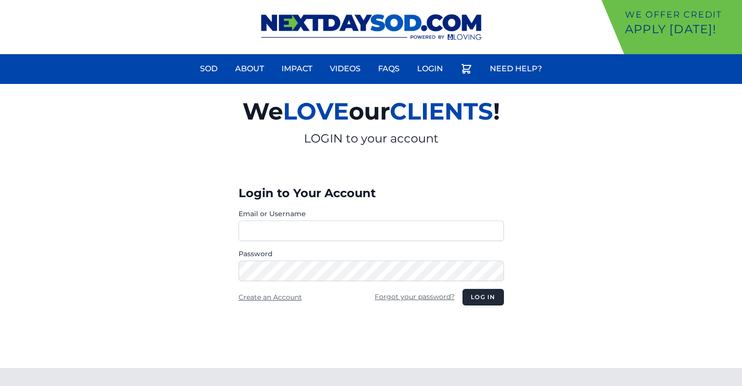  Describe the element at coordinates (345, 69) in the screenshot. I see `a: Videos` at that location.